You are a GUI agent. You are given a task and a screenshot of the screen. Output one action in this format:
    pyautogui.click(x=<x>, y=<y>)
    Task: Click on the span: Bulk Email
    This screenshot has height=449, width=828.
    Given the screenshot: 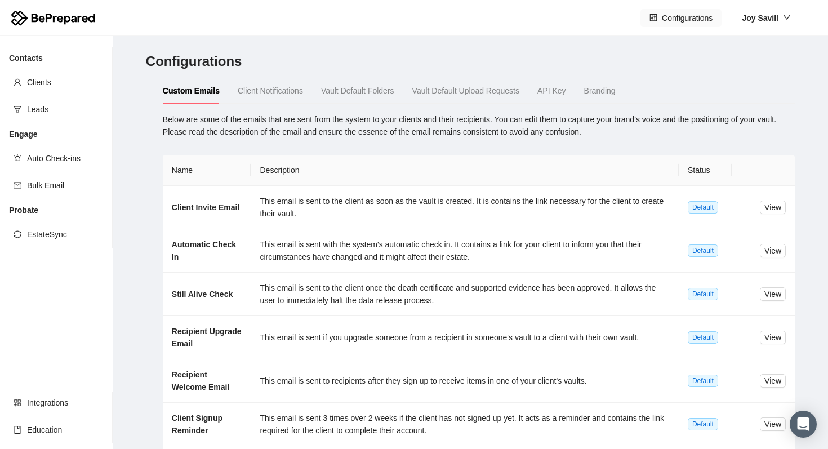 What is the action you would take?
    pyautogui.click(x=65, y=185)
    